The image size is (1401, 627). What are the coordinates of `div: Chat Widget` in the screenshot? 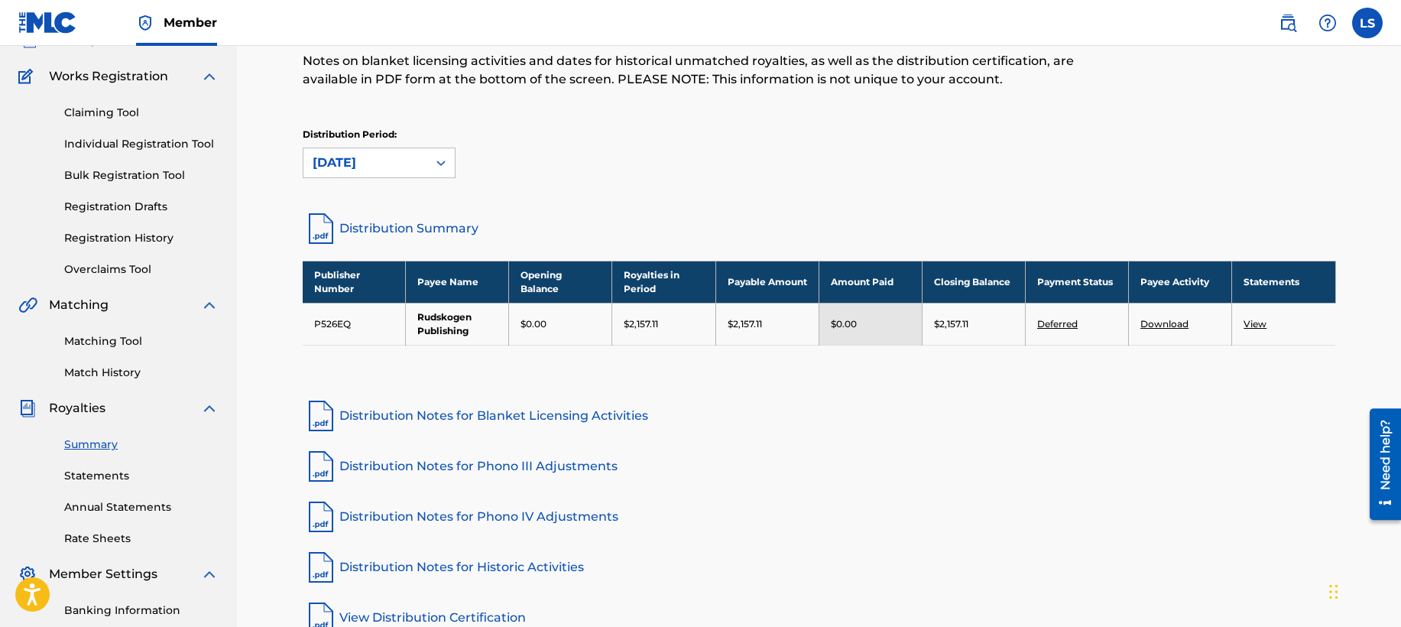 It's located at (1363, 590).